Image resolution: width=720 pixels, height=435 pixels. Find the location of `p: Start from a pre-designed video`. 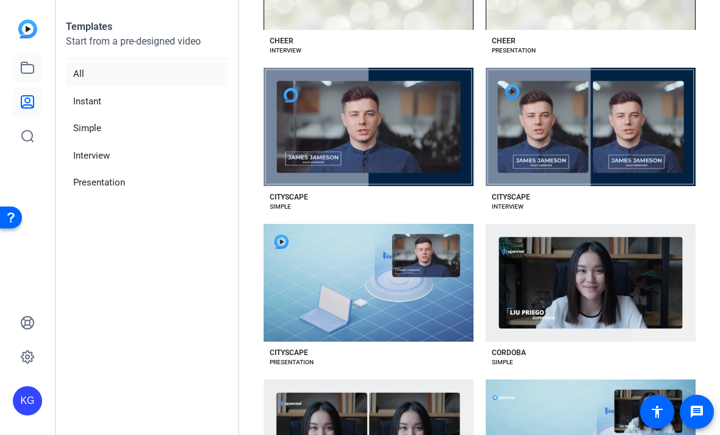

p: Start from a pre-designed video is located at coordinates (147, 46).